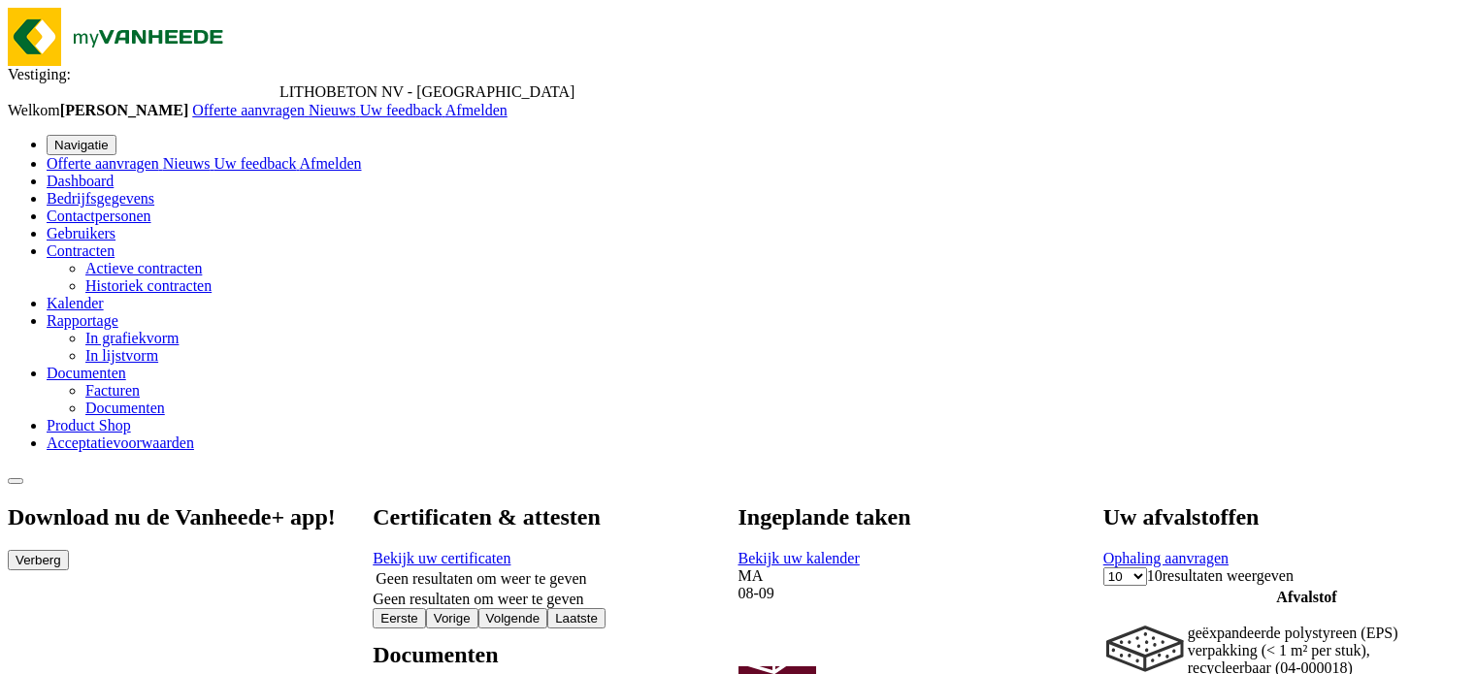 The height and width of the screenshot is (674, 1476). What do you see at coordinates (113, 390) in the screenshot?
I see `span: Facturen` at bounding box center [113, 390].